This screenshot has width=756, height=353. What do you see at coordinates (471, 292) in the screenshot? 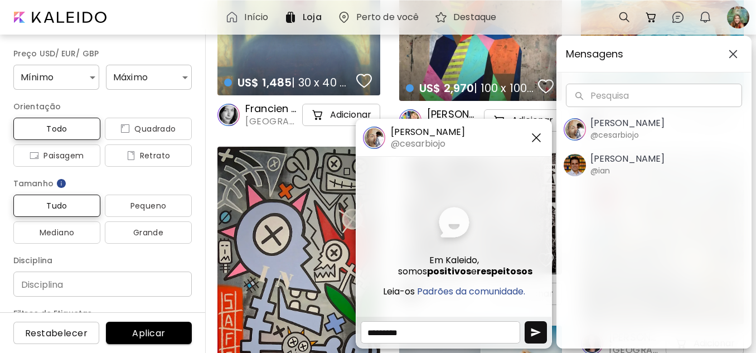
I see `h5: Padrões da comunidade.` at bounding box center [471, 292].